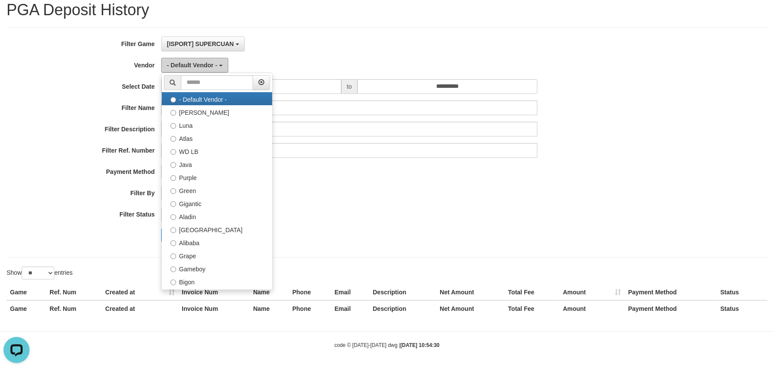 This screenshot has width=774, height=370. I want to click on label: Allstar, so click(217, 295).